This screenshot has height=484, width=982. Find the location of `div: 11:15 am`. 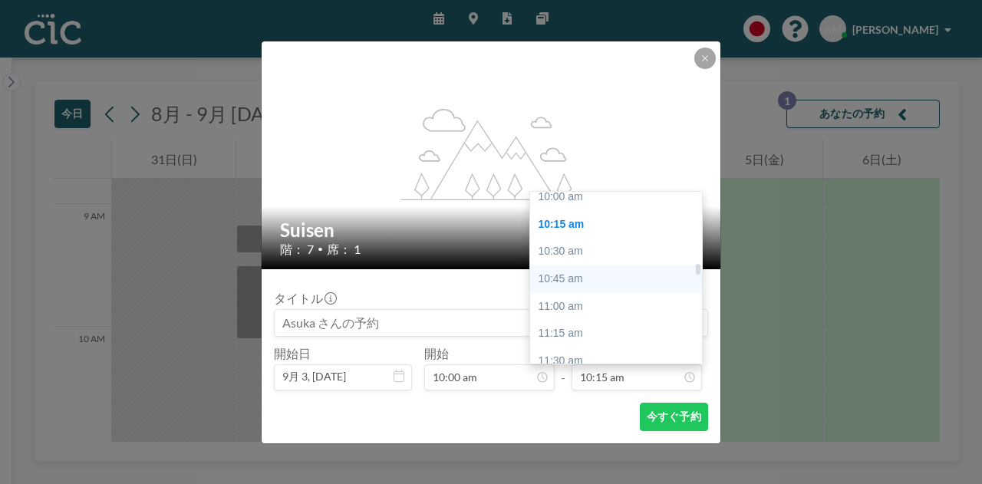

div: 11:15 am is located at coordinates (620, 334).